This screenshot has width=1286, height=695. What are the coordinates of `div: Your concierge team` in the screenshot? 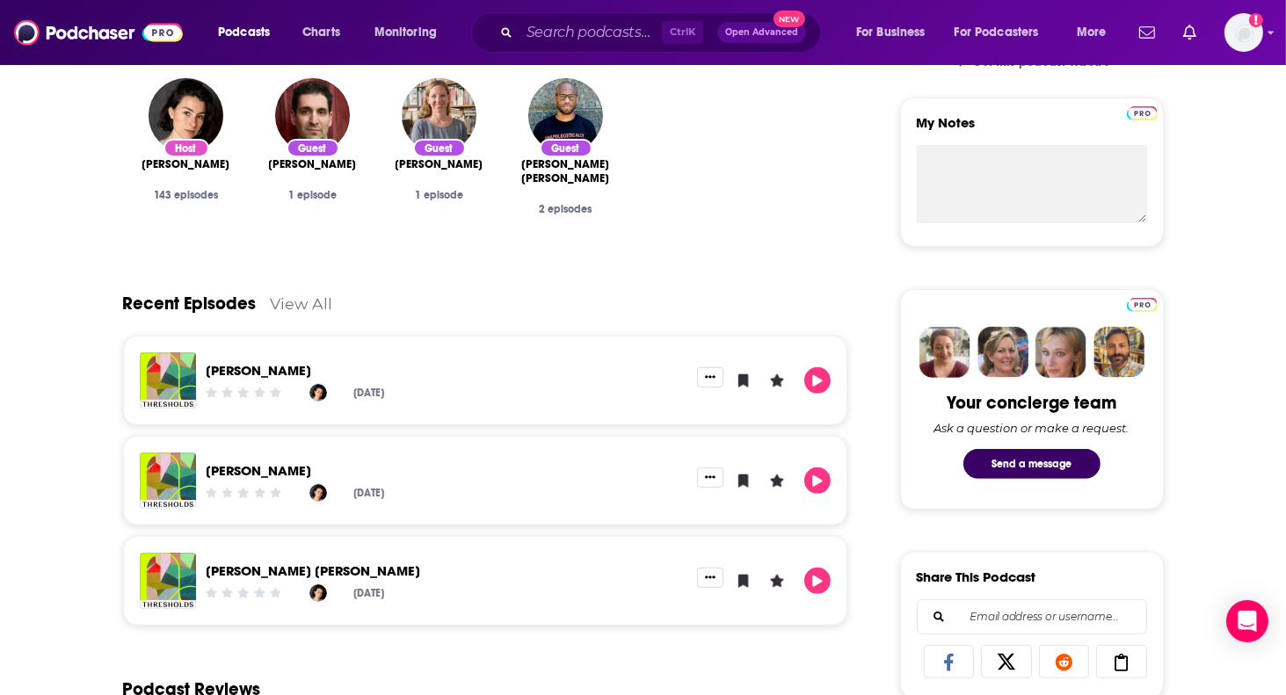 It's located at (1031, 403).